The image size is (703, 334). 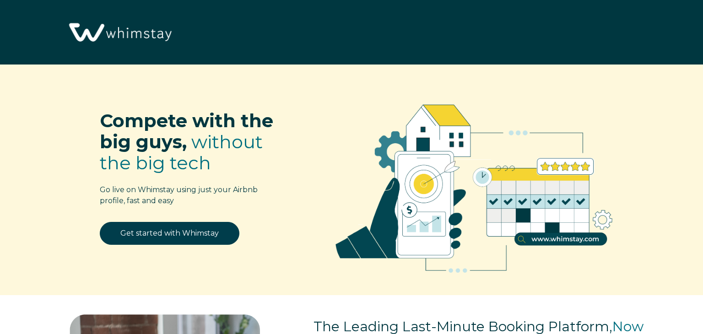 I want to click on span: Compete with the big guys,, so click(x=186, y=131).